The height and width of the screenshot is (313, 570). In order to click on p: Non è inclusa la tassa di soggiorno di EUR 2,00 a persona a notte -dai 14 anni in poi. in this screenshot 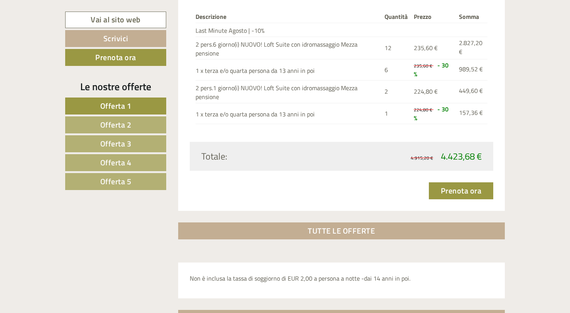, I will do `click(341, 278)`.